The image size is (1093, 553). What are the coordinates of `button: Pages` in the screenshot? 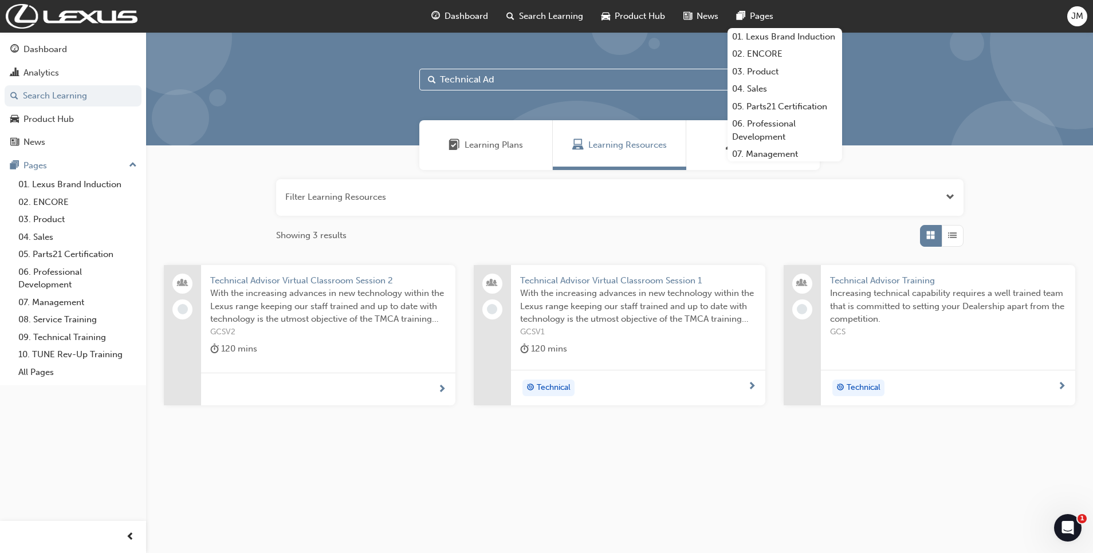 It's located at (73, 166).